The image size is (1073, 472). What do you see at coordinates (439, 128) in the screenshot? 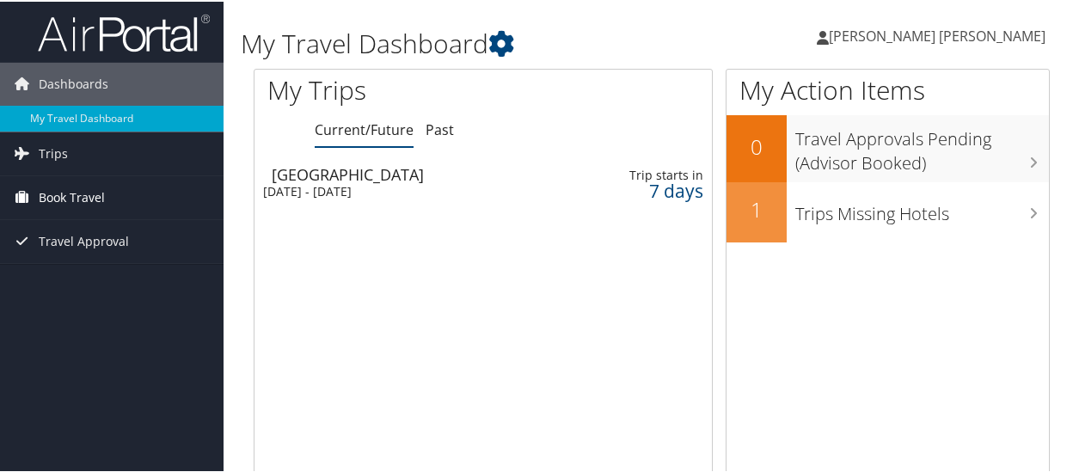
I see `a: Past` at bounding box center [439, 128].